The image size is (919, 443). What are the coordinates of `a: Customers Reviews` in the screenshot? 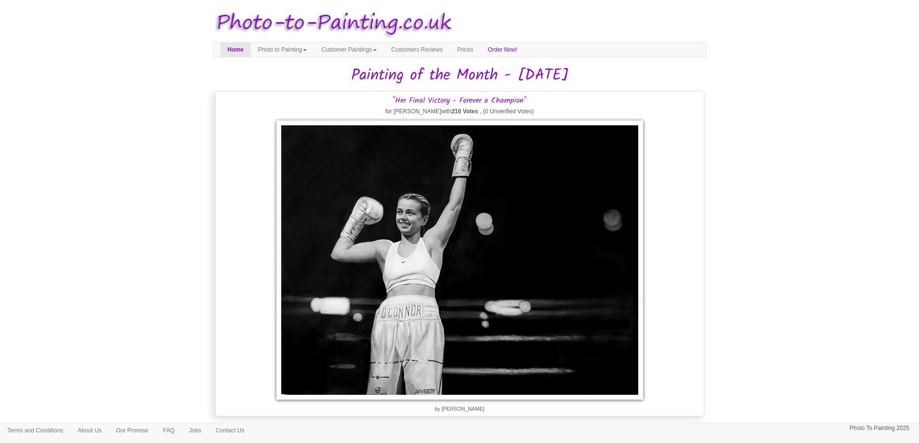 It's located at (417, 50).